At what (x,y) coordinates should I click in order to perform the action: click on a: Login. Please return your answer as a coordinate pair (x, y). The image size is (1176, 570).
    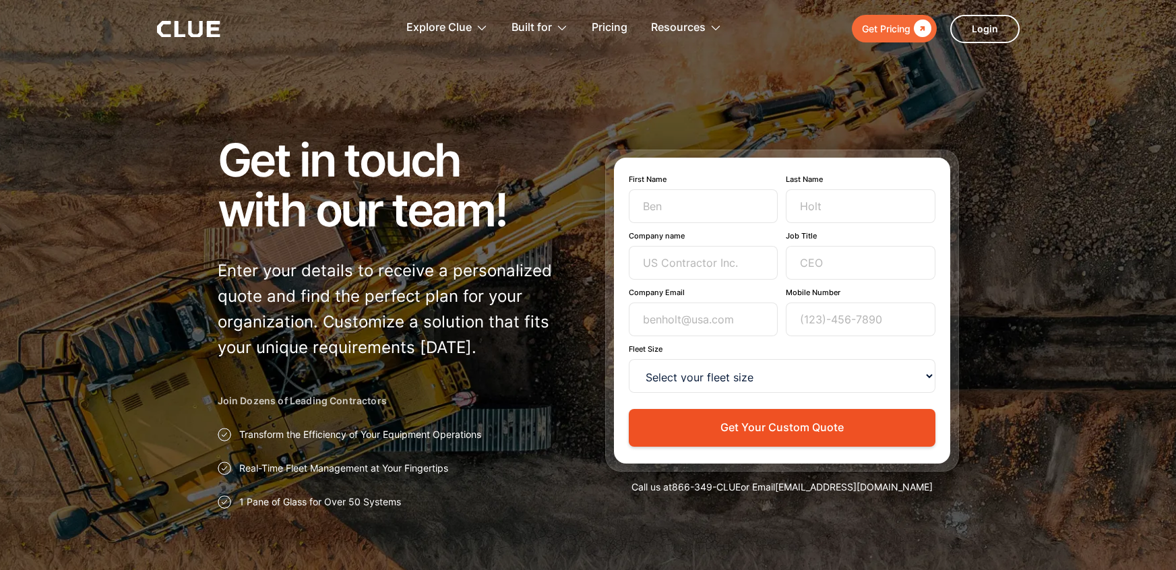
    Looking at the image, I should click on (985, 29).